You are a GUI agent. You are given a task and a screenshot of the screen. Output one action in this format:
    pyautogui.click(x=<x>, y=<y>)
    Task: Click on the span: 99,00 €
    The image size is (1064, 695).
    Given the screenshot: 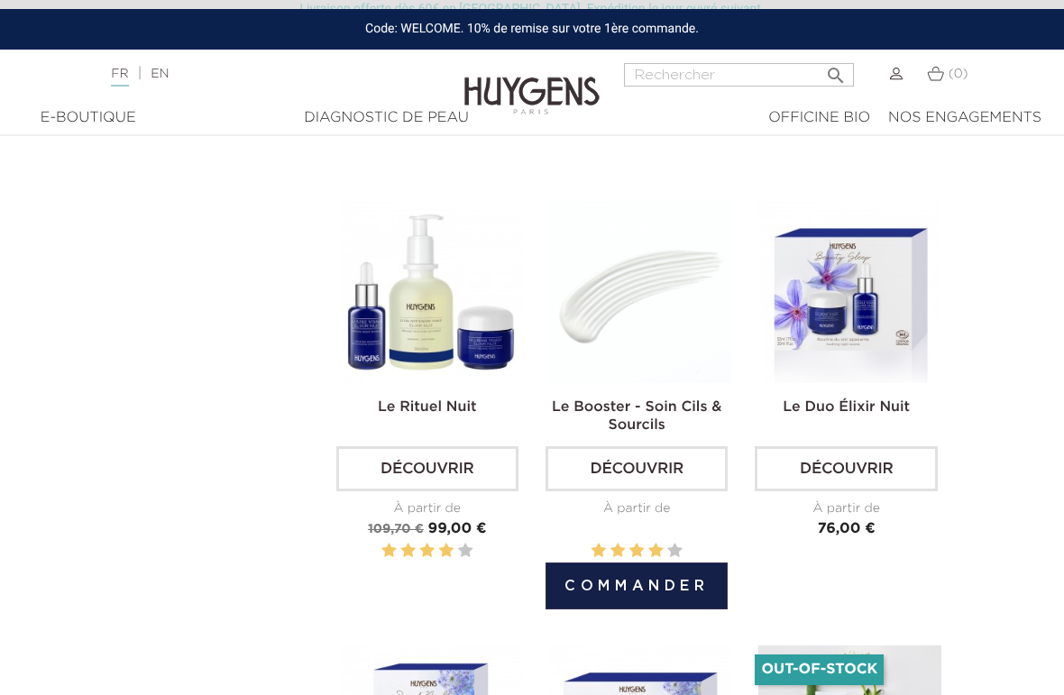 What is the action you would take?
    pyautogui.click(x=457, y=529)
    